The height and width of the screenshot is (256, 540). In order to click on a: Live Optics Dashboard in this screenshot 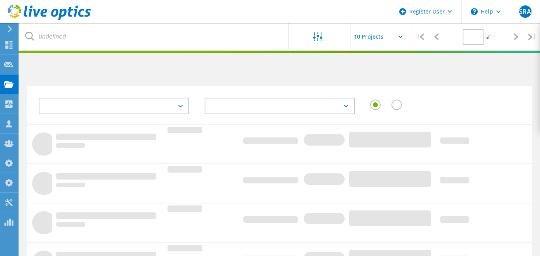, I will do `click(49, 19)`.